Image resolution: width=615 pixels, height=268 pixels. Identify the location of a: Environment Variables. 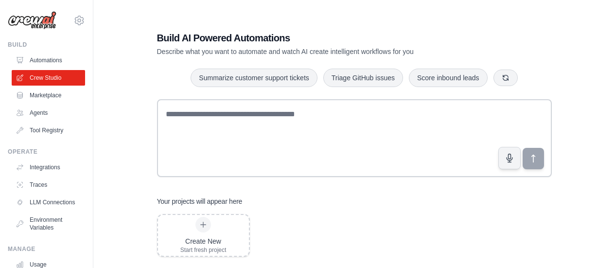
(48, 224).